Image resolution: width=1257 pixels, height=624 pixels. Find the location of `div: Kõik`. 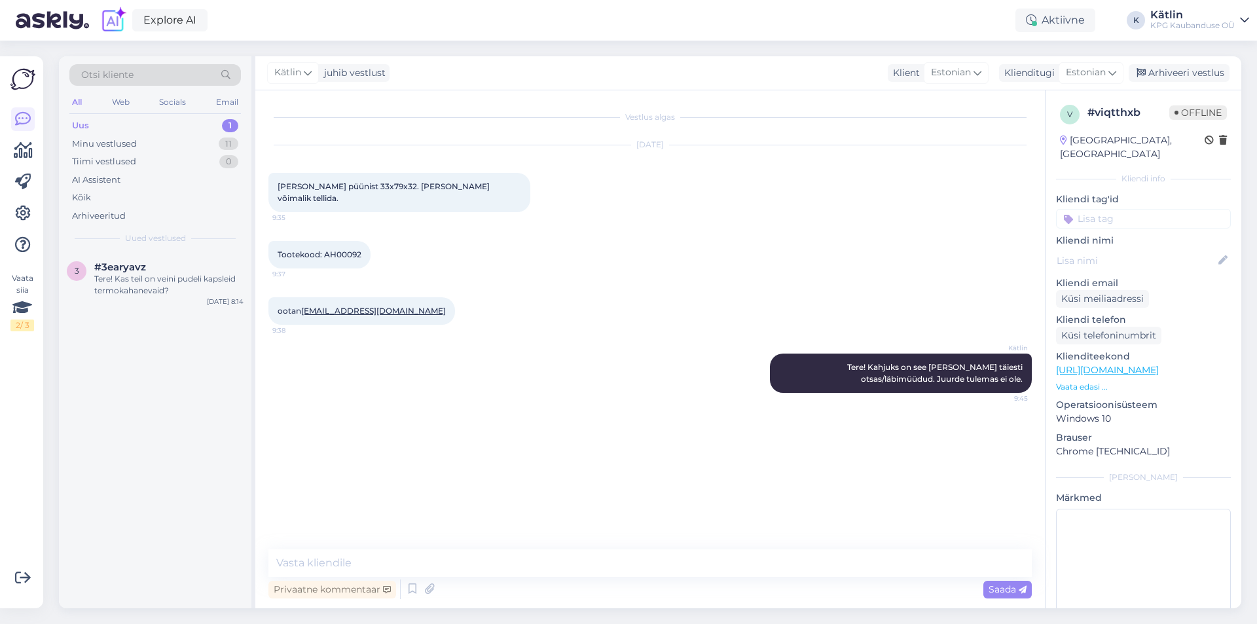

div: Kõik is located at coordinates (81, 198).